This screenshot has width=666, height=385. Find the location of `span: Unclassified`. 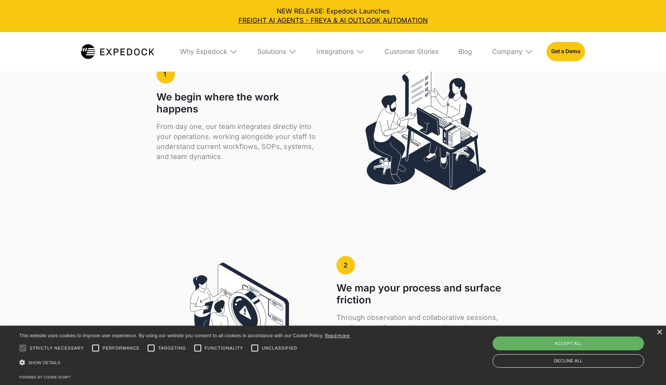

span: Unclassified is located at coordinates (279, 348).